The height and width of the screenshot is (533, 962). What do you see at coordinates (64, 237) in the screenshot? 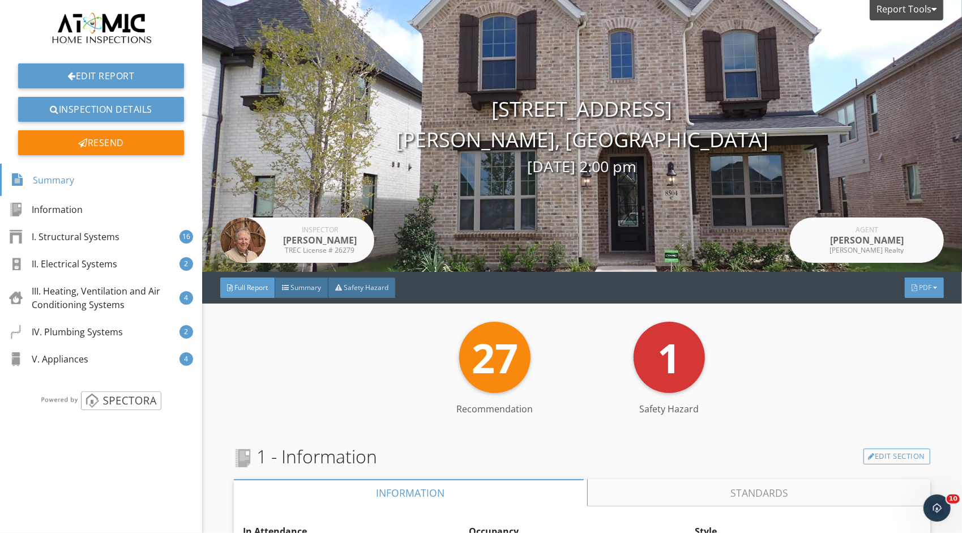
I see `div: I. Structural Systems` at bounding box center [64, 237].